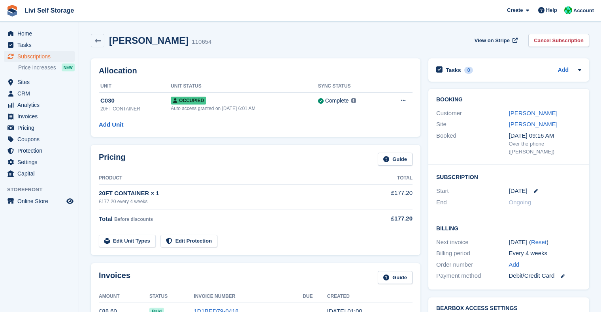 The image size is (601, 312). Describe the element at coordinates (472, 113) in the screenshot. I see `div: Customer` at that location.